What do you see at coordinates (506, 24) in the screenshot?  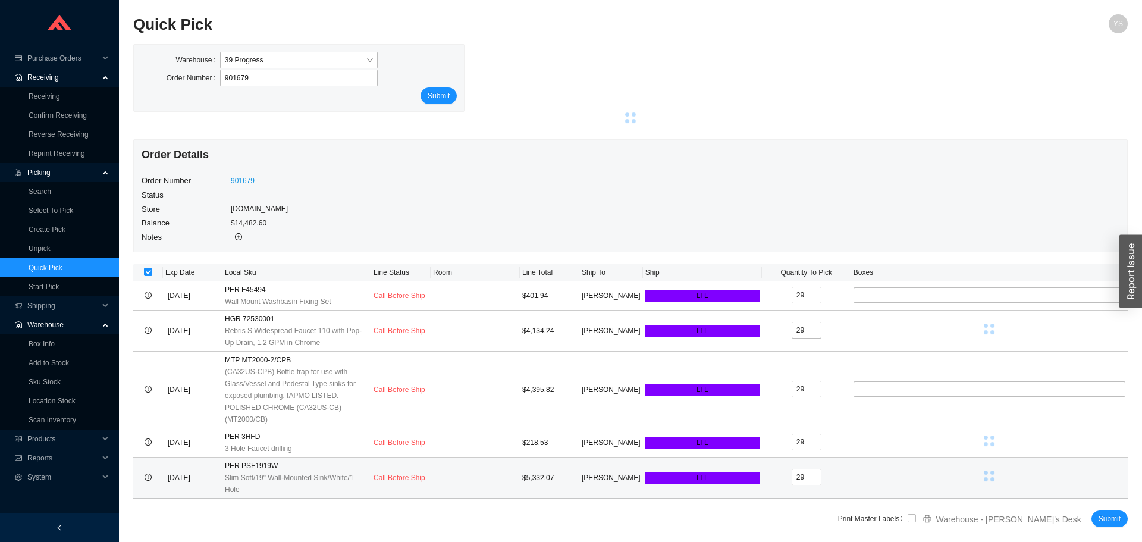 I see `h2: Quick Pick` at bounding box center [506, 24].